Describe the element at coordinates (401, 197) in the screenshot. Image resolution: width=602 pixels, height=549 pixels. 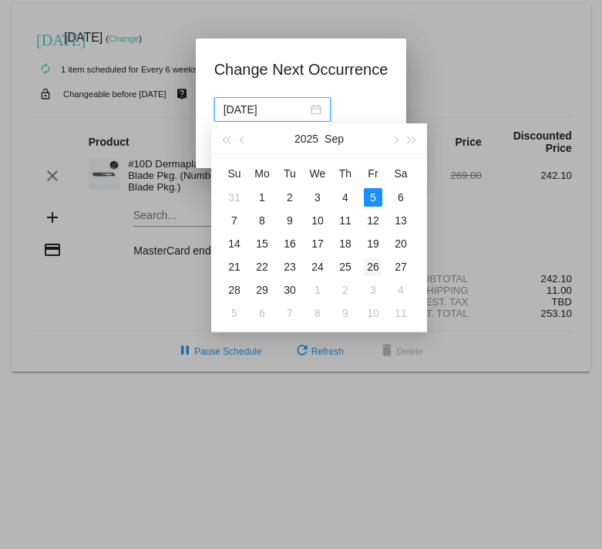
I see `td: 9/6/2025` at that location.